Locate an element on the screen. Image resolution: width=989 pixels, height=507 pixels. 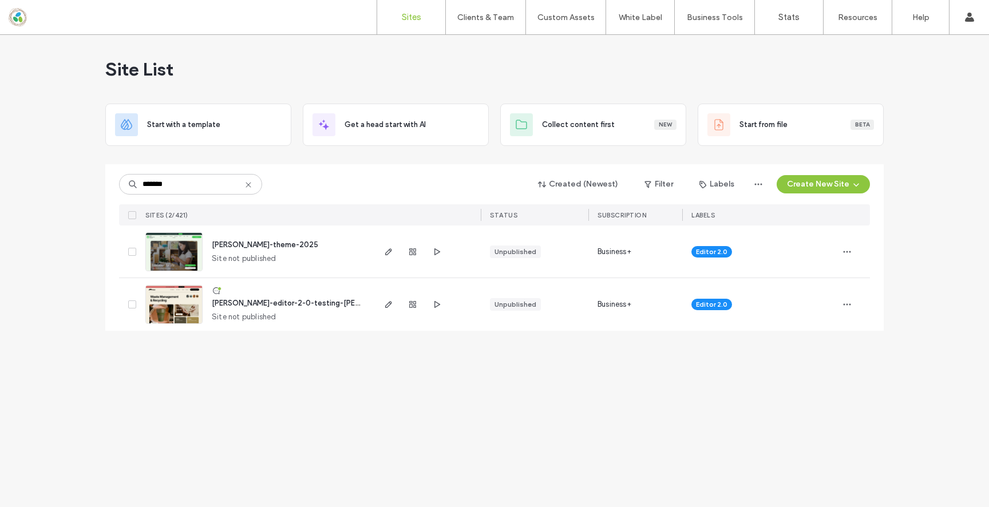
span: LABELS is located at coordinates (703, 215).